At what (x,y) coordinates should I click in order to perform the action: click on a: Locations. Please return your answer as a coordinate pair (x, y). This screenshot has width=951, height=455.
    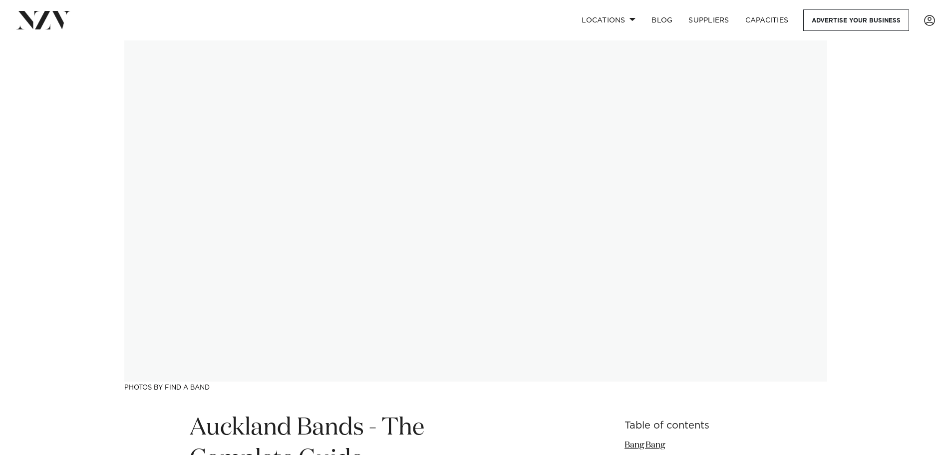
    Looking at the image, I should click on (609, 20).